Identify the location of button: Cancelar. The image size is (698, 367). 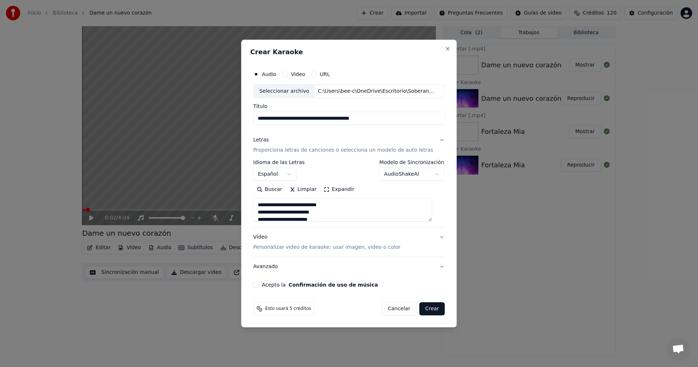
(399, 309).